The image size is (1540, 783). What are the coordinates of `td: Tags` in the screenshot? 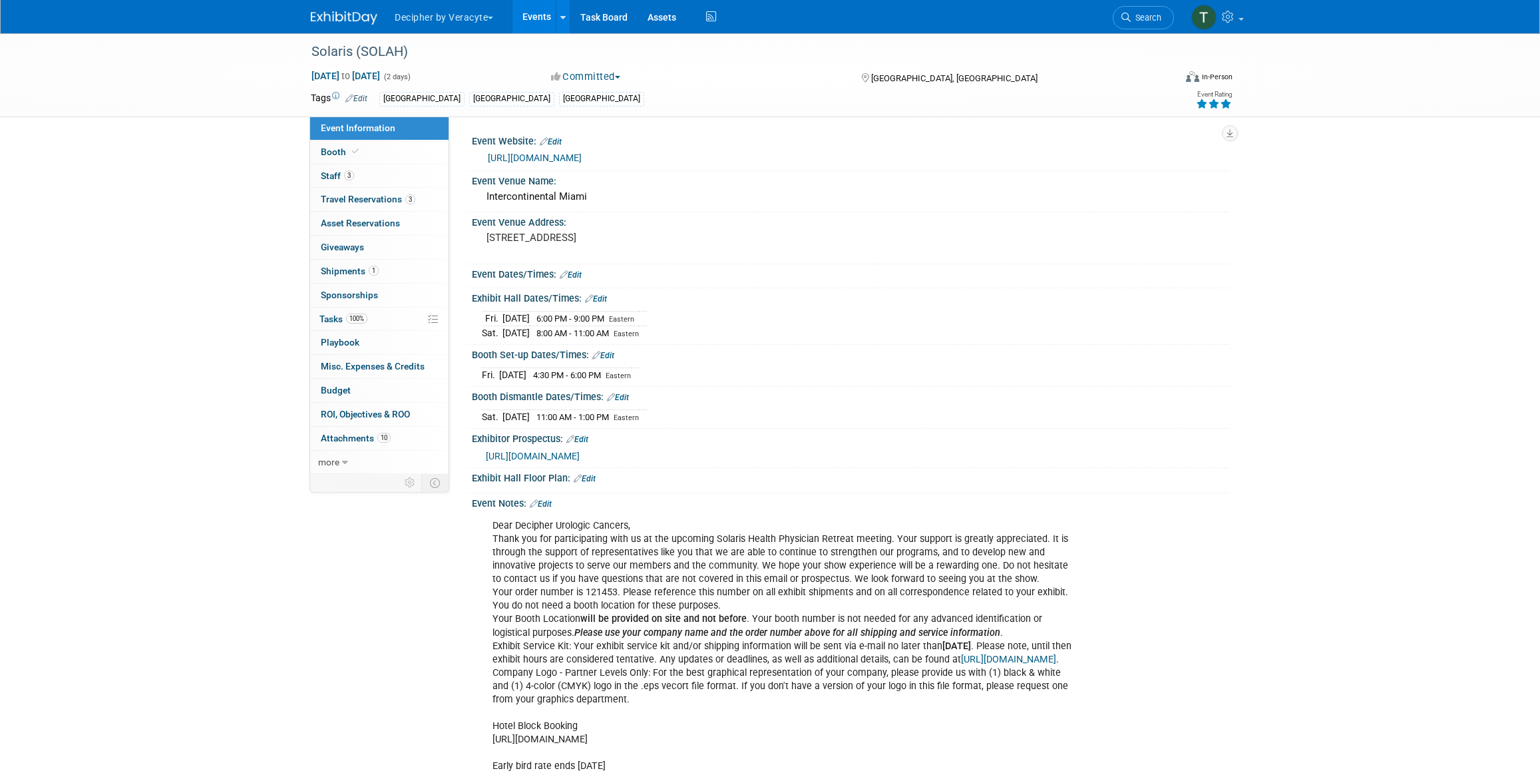 It's located at (339, 98).